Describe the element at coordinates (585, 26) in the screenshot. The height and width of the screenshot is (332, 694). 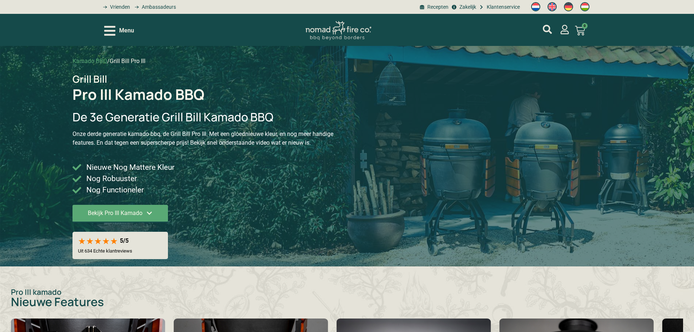
I see `span: 0` at that location.